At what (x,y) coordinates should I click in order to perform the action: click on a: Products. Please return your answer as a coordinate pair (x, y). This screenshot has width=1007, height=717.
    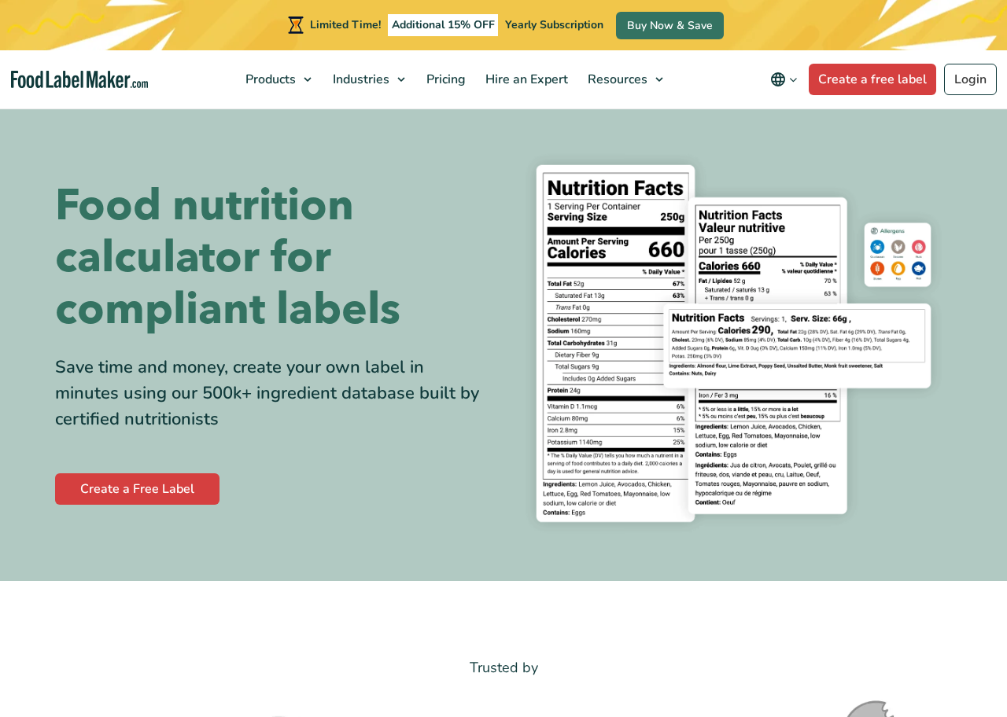
    Looking at the image, I should click on (278, 79).